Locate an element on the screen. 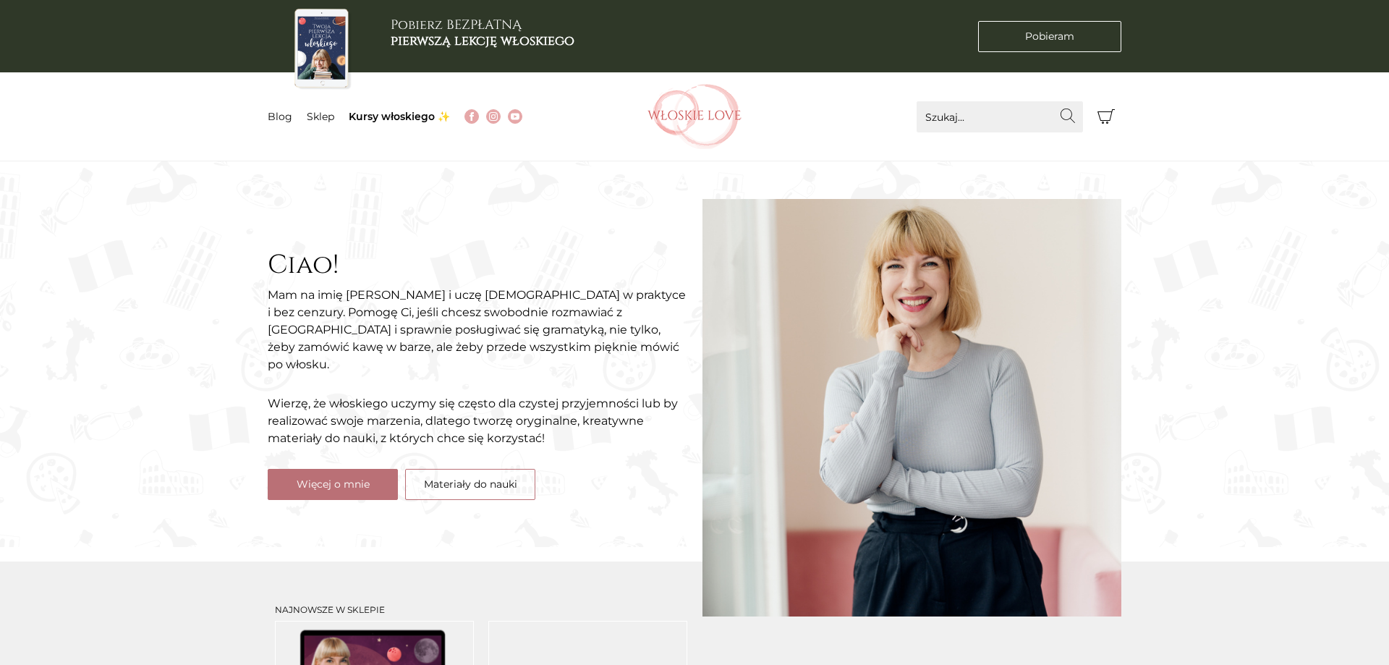  h2: Ciao! is located at coordinates (477, 265).